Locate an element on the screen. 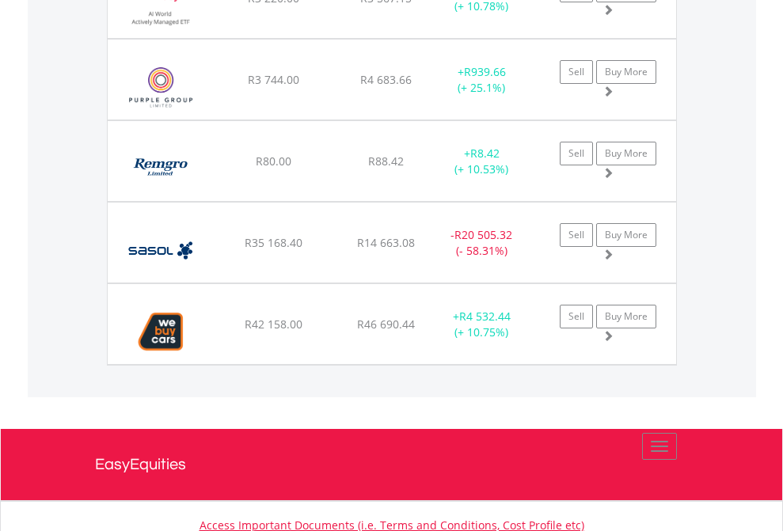 The height and width of the screenshot is (531, 783). div: - (- 58.31%) is located at coordinates (481, 243).